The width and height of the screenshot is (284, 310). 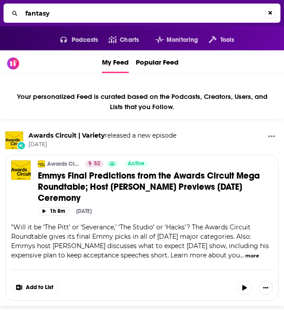 I want to click on button: more, so click(x=252, y=256).